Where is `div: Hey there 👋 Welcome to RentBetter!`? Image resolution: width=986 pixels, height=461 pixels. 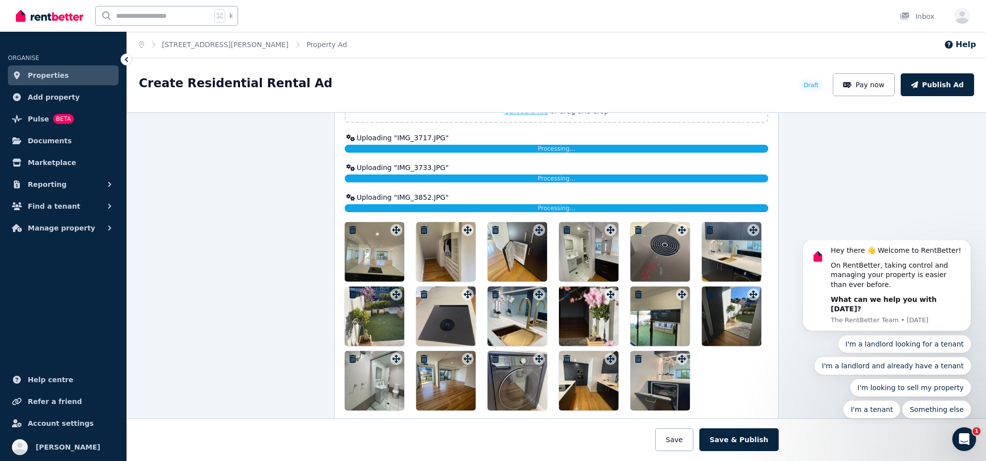 div: Hey there 👋 Welcome to RentBetter! is located at coordinates (110, 10).